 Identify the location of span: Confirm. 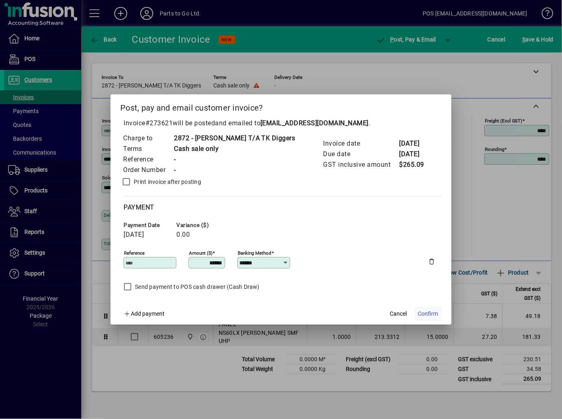
(428, 313).